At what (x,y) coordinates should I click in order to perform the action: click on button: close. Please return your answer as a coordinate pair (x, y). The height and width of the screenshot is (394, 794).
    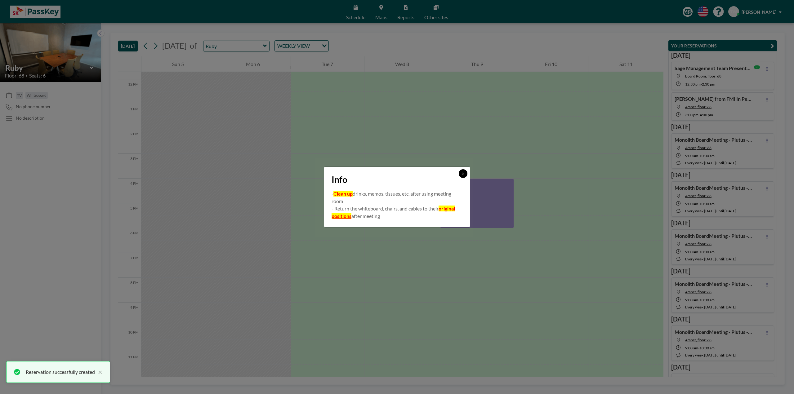
    Looking at the image, I should click on (99, 372).